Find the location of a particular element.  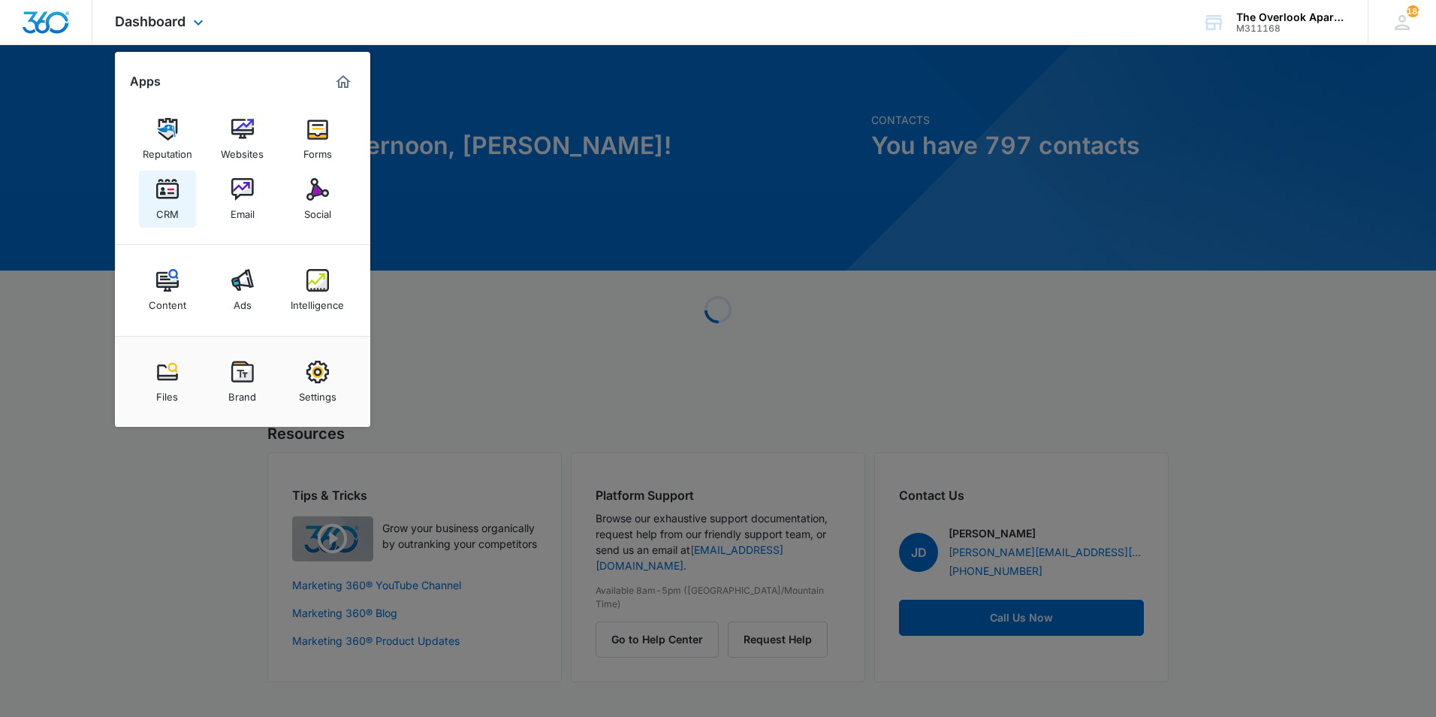

a: CRM is located at coordinates (168, 199).